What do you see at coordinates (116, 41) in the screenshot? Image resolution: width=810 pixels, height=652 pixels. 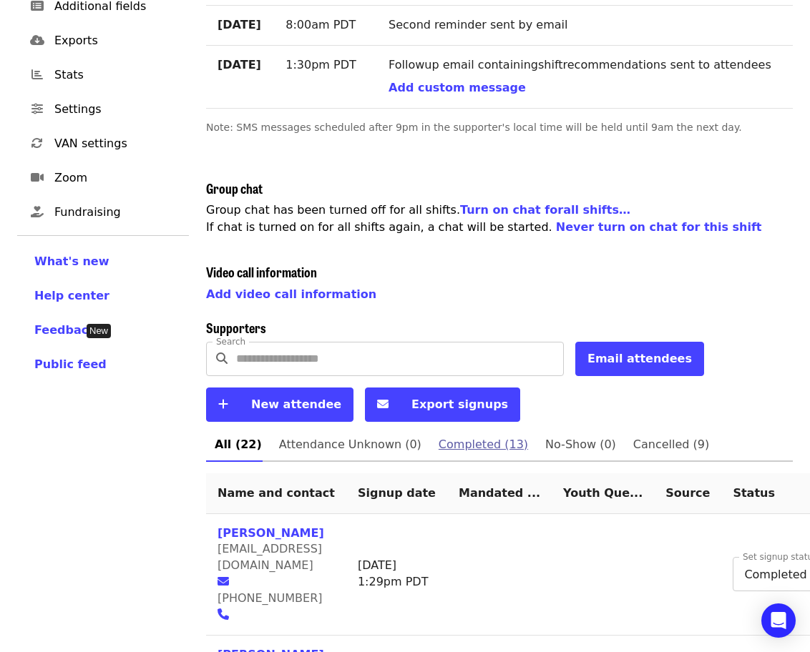 I see `span: Exports` at bounding box center [116, 41].